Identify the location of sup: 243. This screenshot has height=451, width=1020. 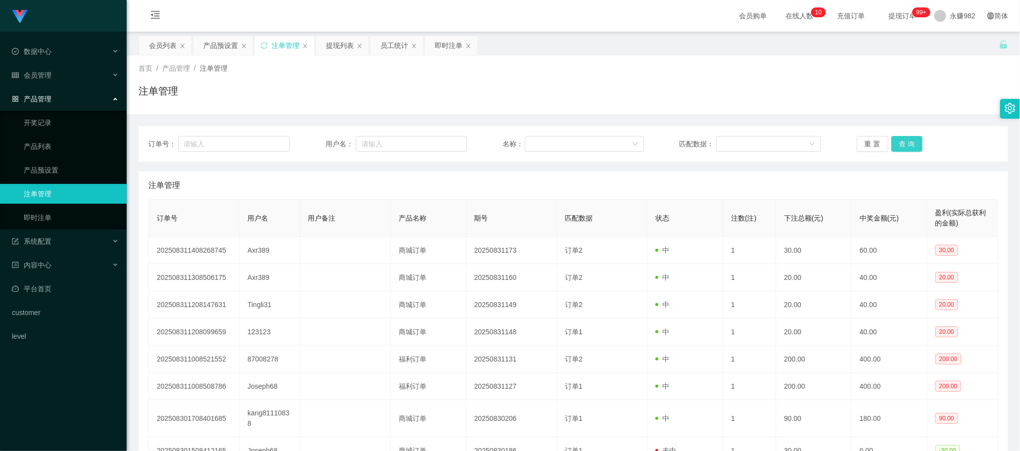
(921, 12).